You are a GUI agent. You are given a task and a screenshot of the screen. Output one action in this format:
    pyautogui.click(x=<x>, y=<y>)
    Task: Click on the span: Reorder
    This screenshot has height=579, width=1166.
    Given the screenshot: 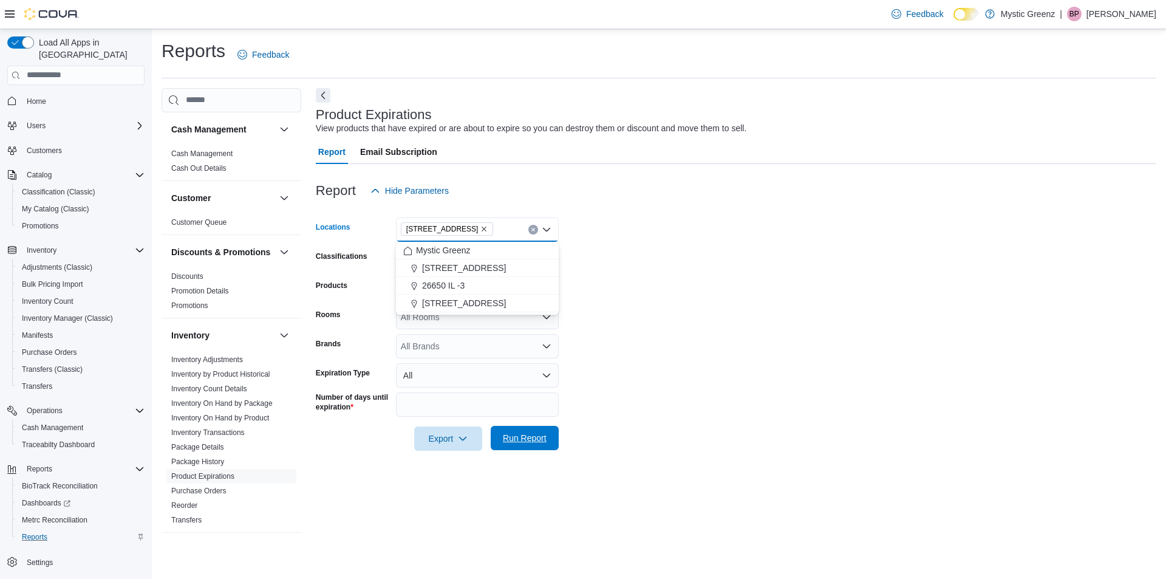 What is the action you would take?
    pyautogui.click(x=184, y=505)
    